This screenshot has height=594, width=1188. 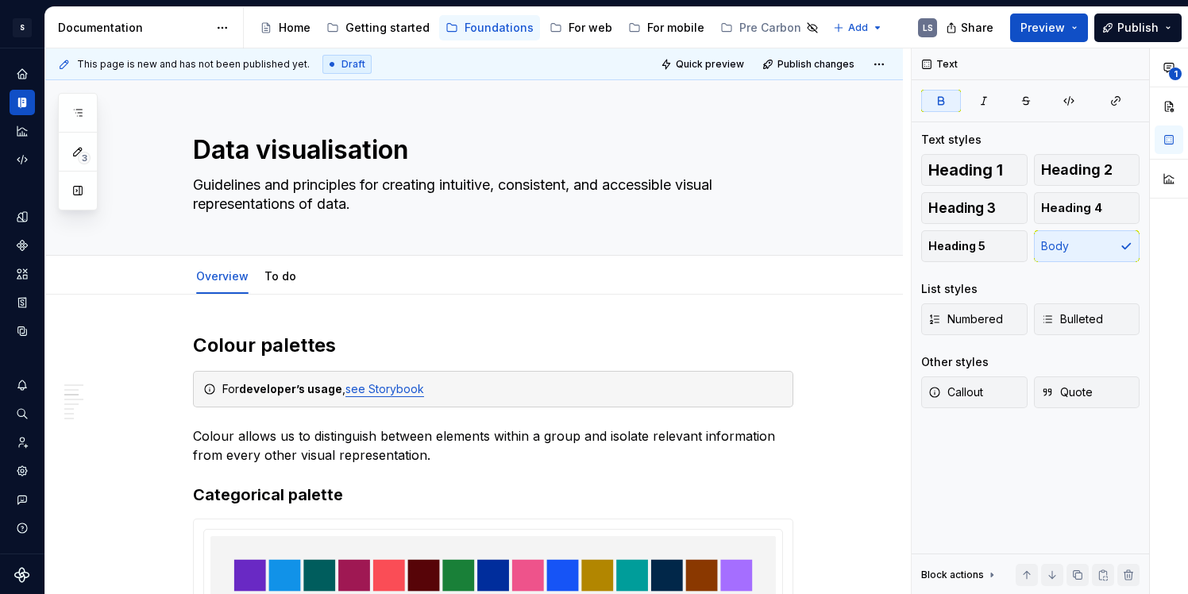 I want to click on button: Quote, so click(x=1087, y=392).